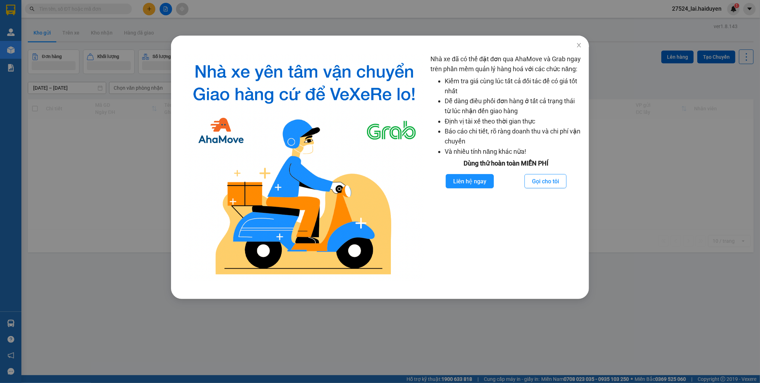 The image size is (760, 383). I want to click on div: Dùng thử hoàn toàn MIỄN PHÍ, so click(506, 164).